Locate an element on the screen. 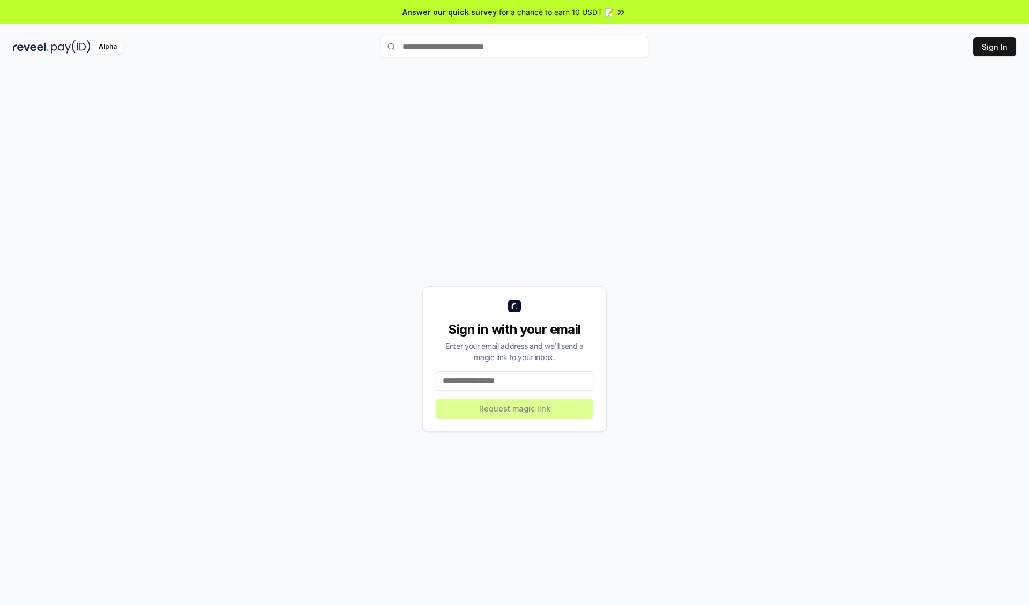  span: for a chance to earn 10 USDT 📝 is located at coordinates (556, 12).